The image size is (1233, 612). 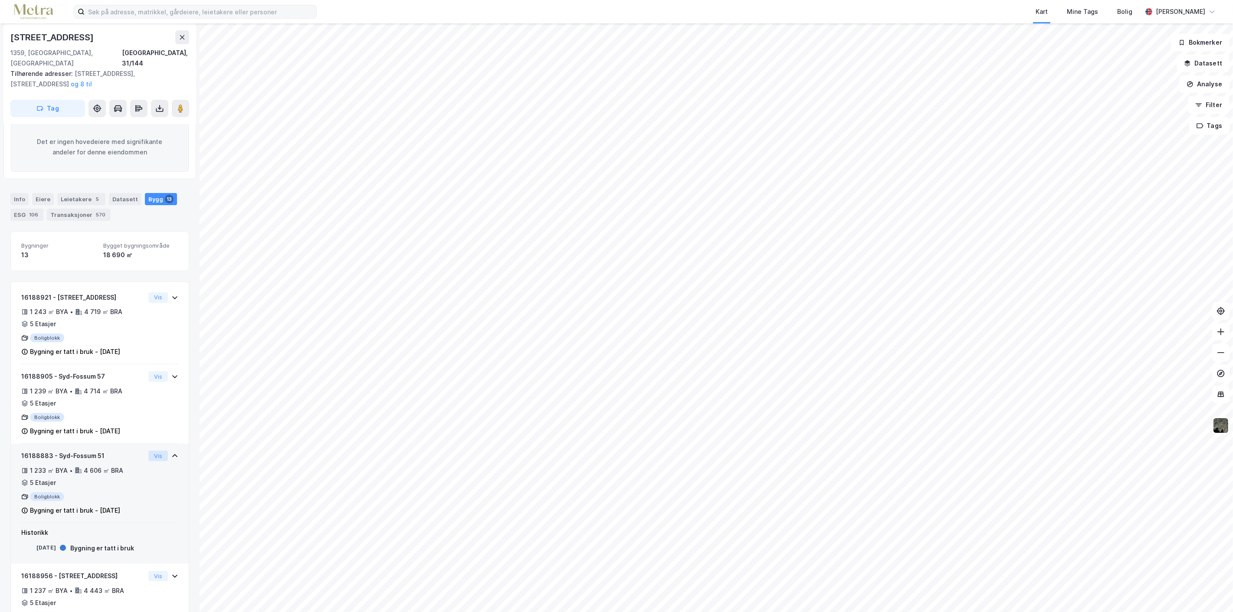 I want to click on button: Tag, so click(x=48, y=108).